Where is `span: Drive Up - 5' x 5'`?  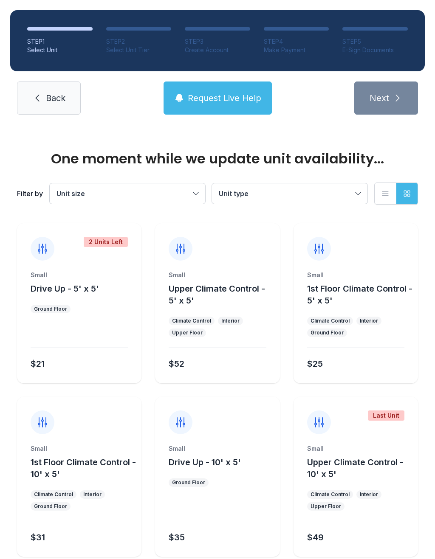
span: Drive Up - 5' x 5' is located at coordinates (65, 289).